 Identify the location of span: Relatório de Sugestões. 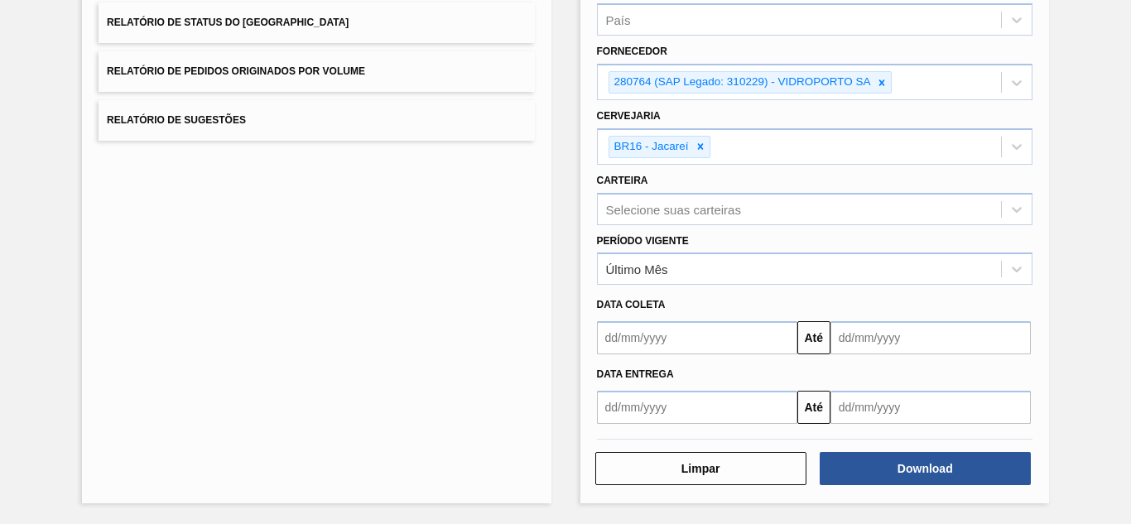
(176, 120).